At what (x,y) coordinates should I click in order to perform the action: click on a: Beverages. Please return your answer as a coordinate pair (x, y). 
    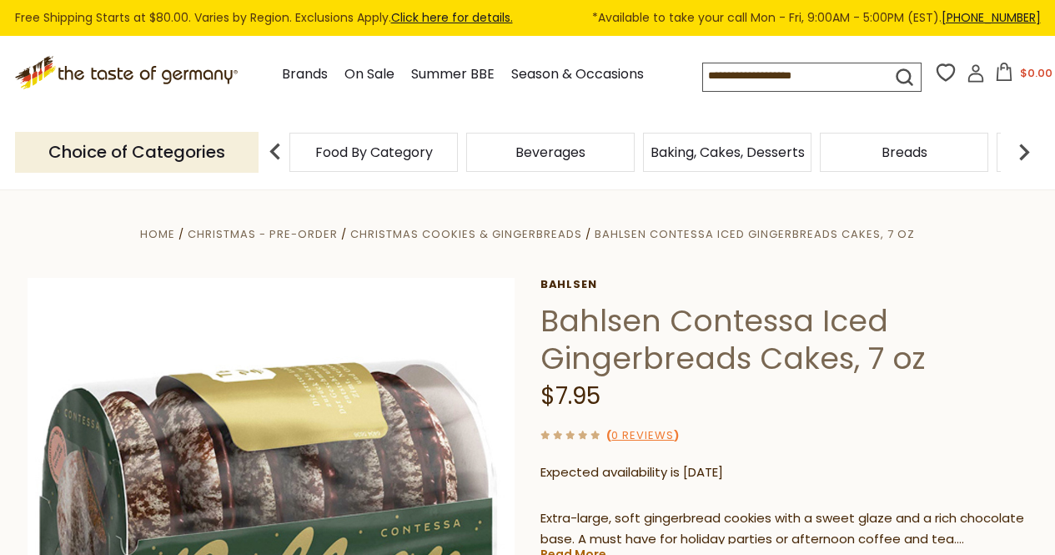
    Looking at the image, I should click on (551, 152).